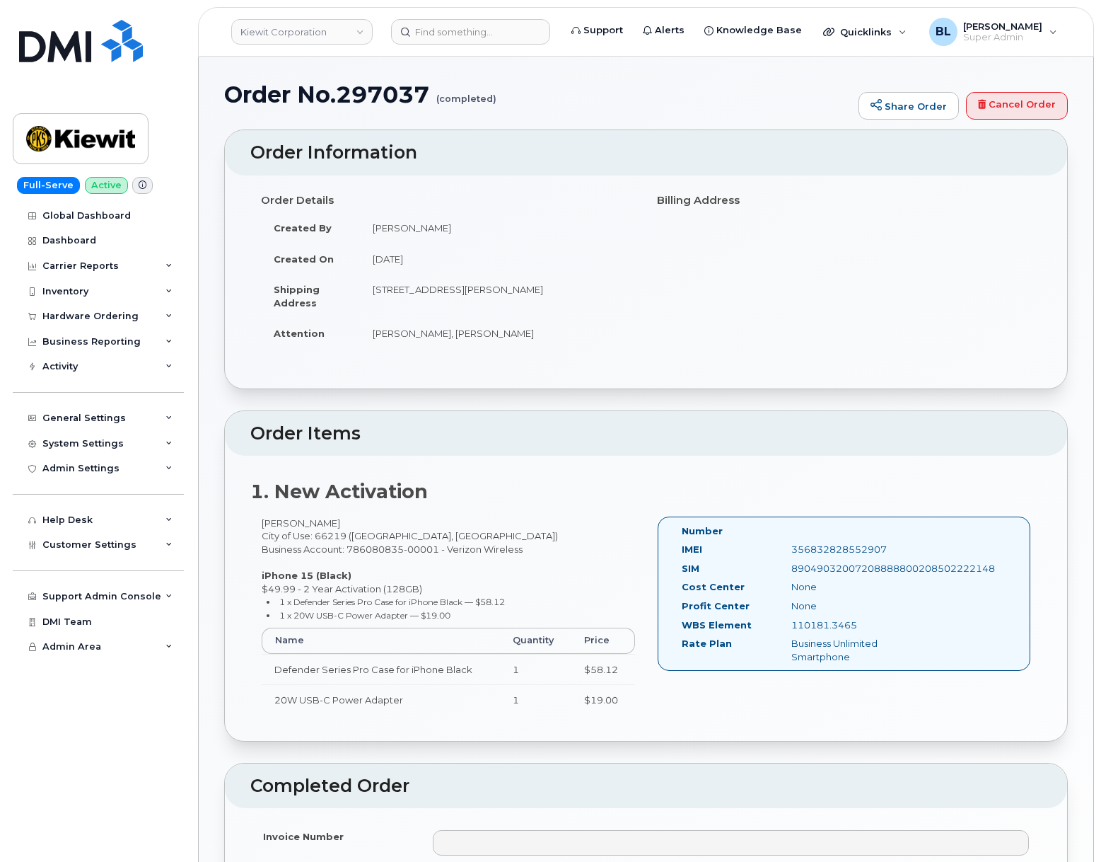  What do you see at coordinates (858, 649) in the screenshot?
I see `div: Business Unlimited Smartphone` at bounding box center [858, 649].